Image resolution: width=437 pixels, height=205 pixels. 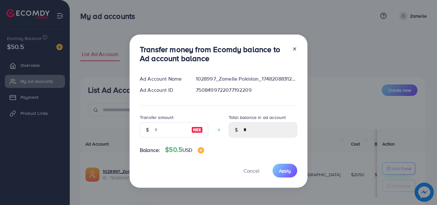 What do you see at coordinates (257, 118) in the screenshot?
I see `label: Total balance in ad account` at bounding box center [257, 118].